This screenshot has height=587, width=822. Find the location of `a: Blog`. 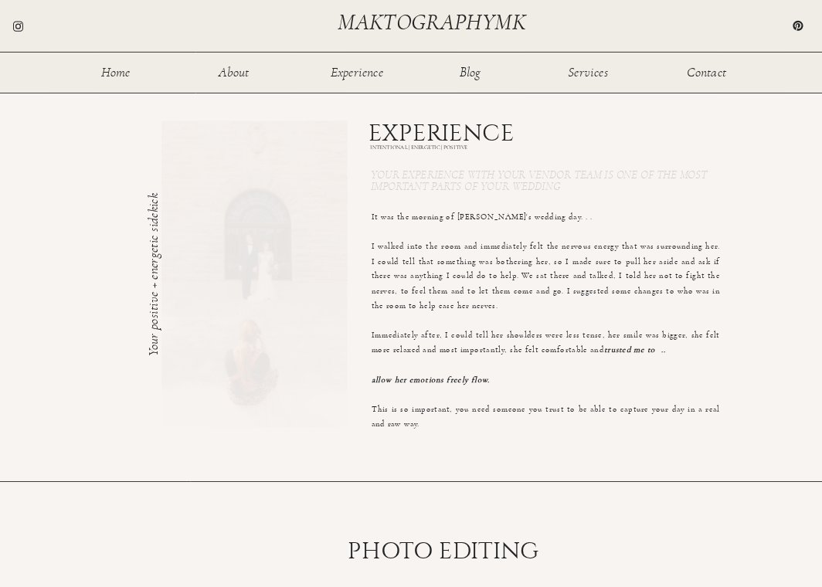

a: Blog is located at coordinates (470, 71).